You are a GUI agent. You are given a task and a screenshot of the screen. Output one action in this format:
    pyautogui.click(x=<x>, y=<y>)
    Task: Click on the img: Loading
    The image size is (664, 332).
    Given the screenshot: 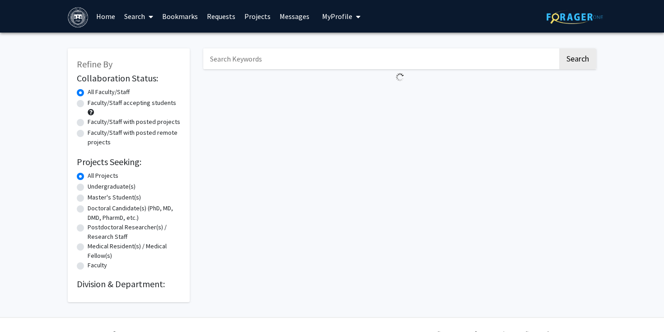 What is the action you would take?
    pyautogui.click(x=400, y=77)
    